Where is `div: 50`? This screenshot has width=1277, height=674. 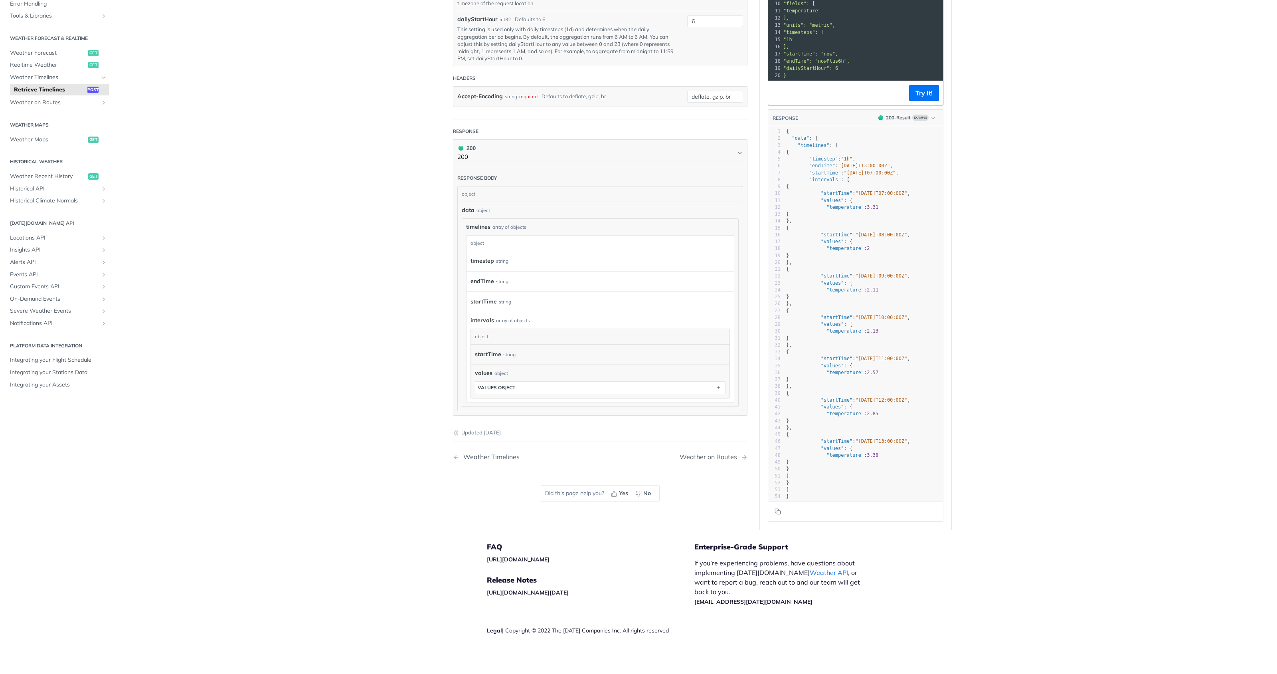 div: 50 is located at coordinates (774, 469).